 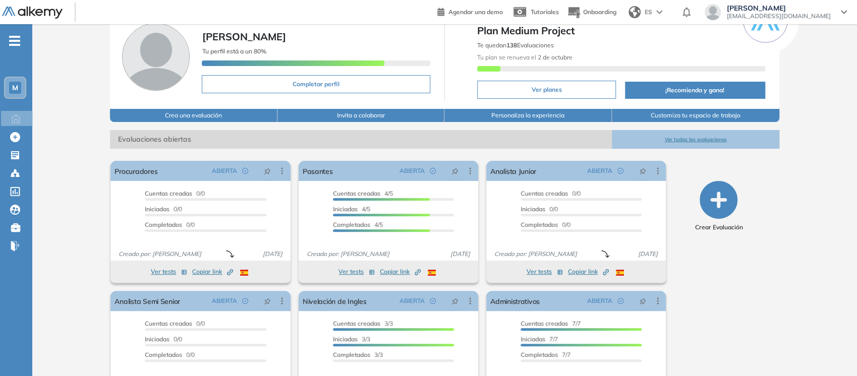 I want to click on button: Onboarding, so click(x=592, y=12).